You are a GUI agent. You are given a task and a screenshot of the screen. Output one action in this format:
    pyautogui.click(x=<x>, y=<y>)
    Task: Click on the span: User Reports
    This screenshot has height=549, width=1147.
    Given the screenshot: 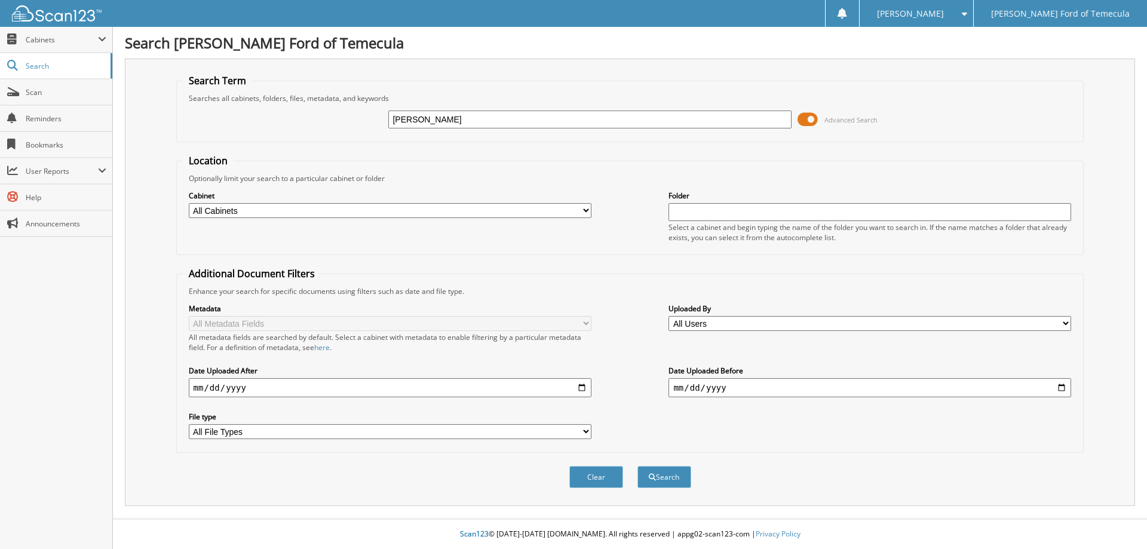 What is the action you would take?
    pyautogui.click(x=62, y=171)
    